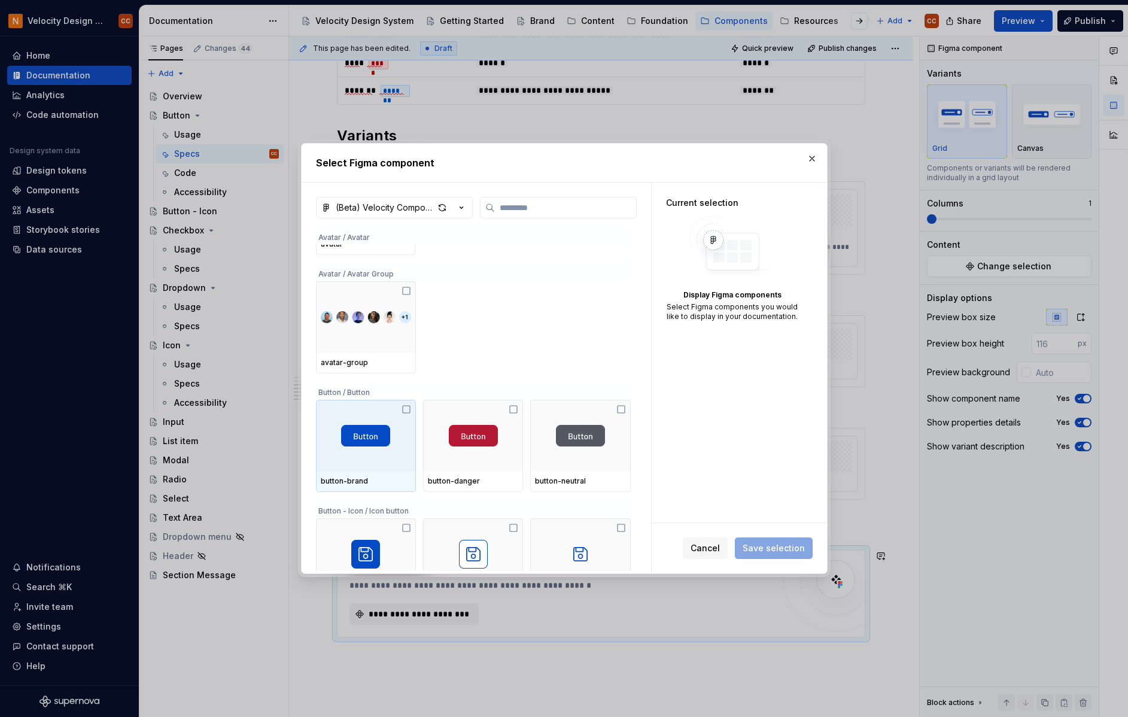  What do you see at coordinates (473, 508) in the screenshot?
I see `div: Button - Icon / Icon button` at bounding box center [473, 508].